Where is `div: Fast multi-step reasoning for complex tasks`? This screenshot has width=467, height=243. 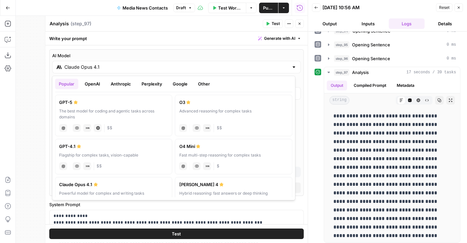
div: Fast multi-step reasoning for complex tasks is located at coordinates (233, 155).